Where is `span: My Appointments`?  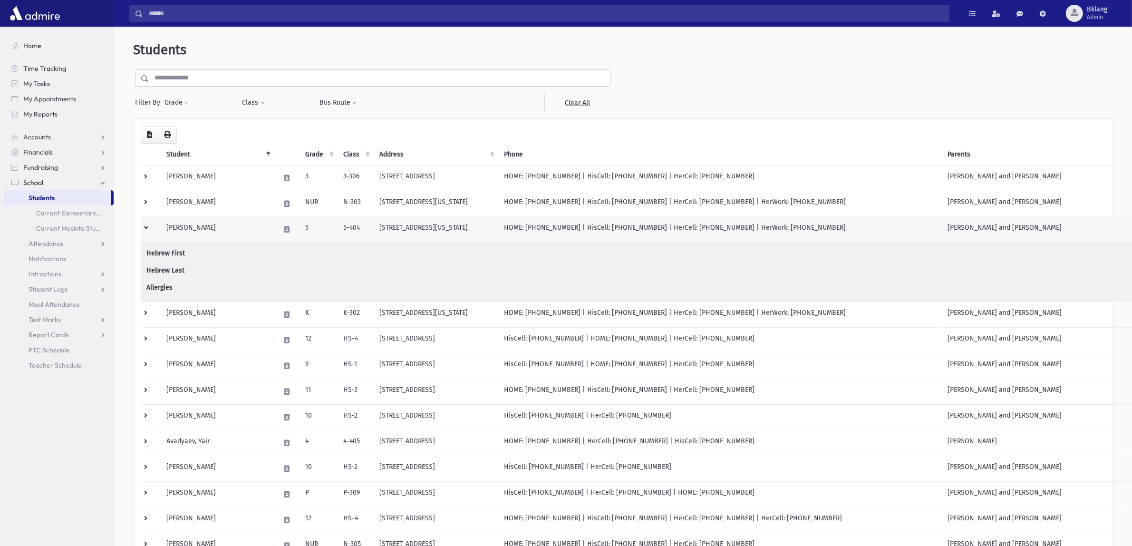
span: My Appointments is located at coordinates (49, 99).